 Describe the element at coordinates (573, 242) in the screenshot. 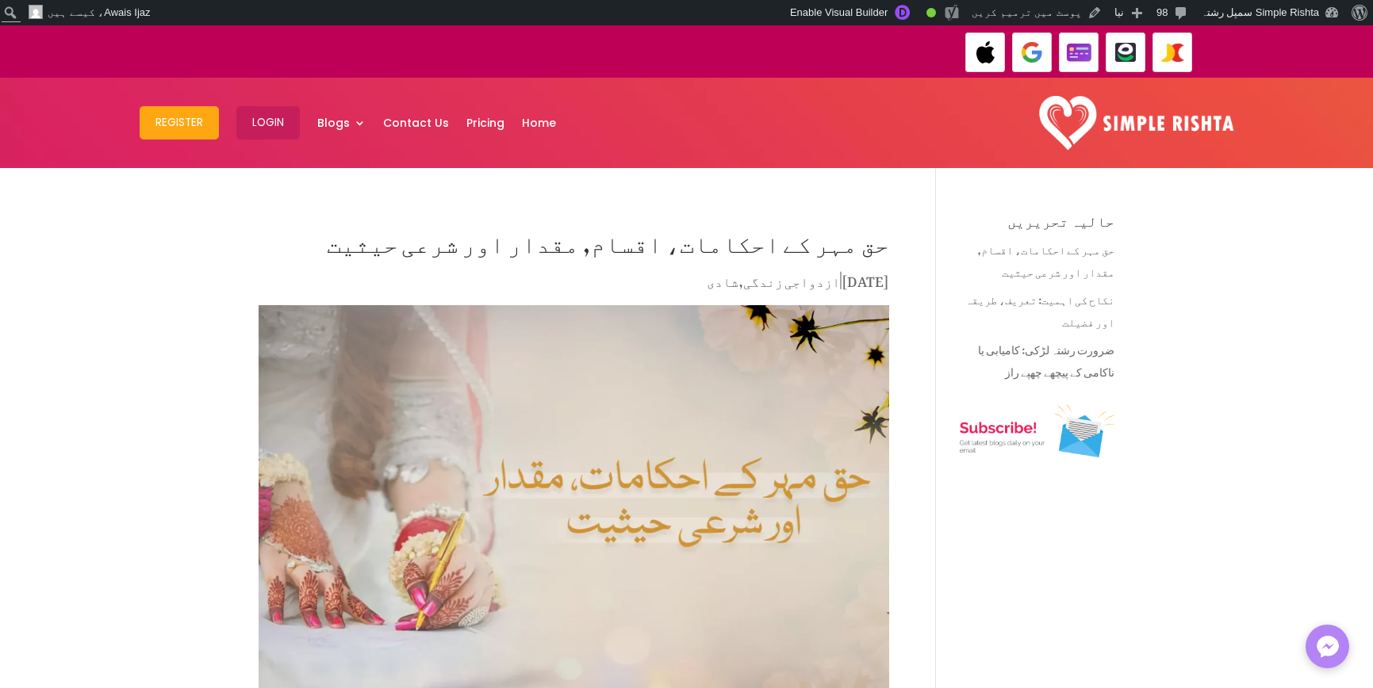

I see `h1: حق مہر کے احکامات، اقسام, مقدار اور شرعی حیثیت` at that location.